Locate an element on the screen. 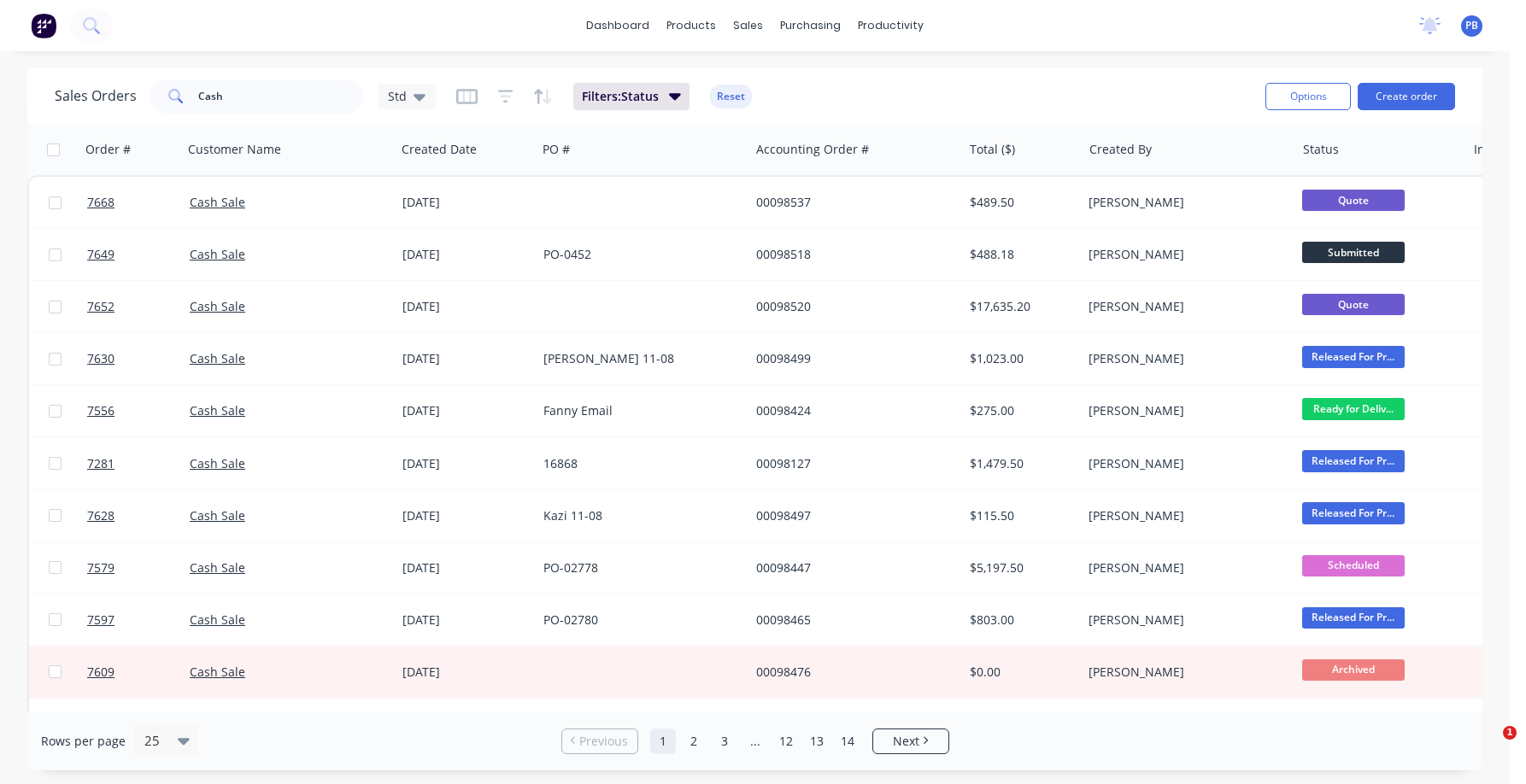 The width and height of the screenshot is (1526, 784). div: productivity is located at coordinates (890, 26).